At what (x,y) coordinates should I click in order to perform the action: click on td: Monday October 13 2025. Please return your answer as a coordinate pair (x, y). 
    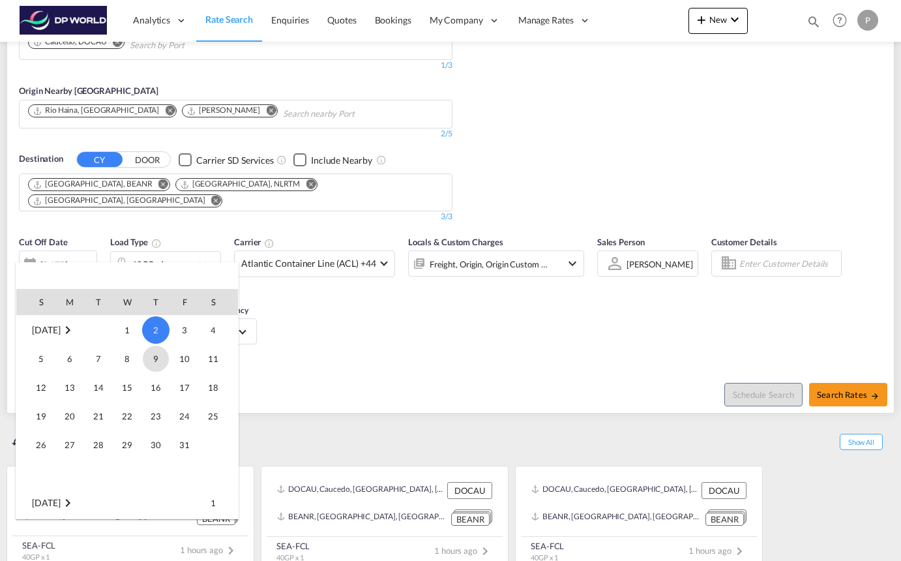
    Looking at the image, I should click on (70, 387).